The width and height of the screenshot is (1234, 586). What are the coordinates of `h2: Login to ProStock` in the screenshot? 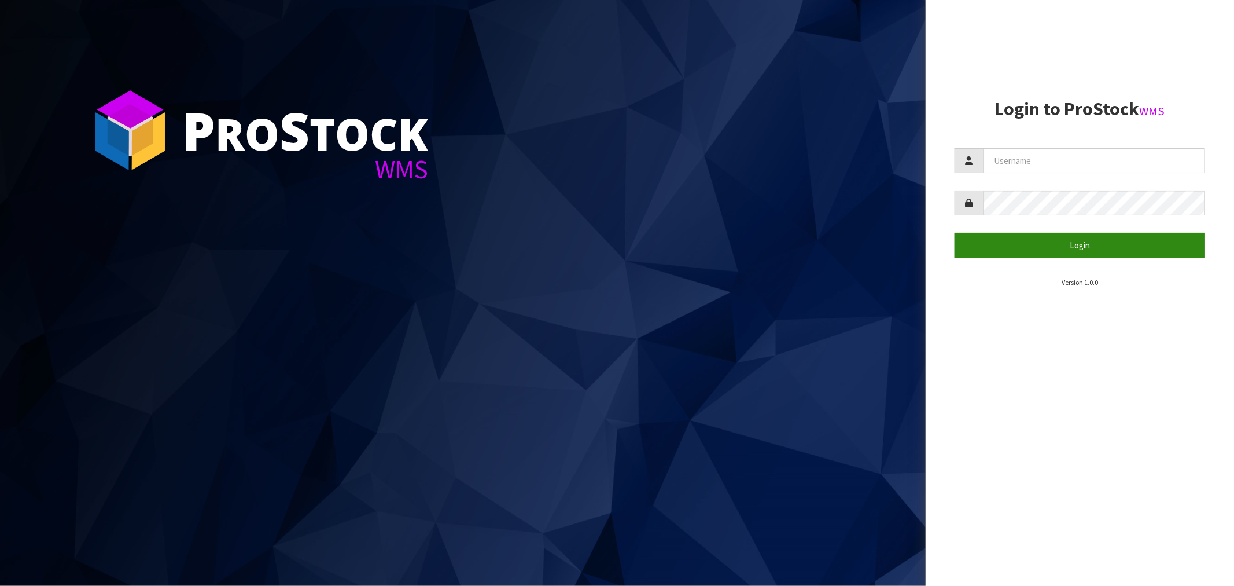 It's located at (1080, 109).